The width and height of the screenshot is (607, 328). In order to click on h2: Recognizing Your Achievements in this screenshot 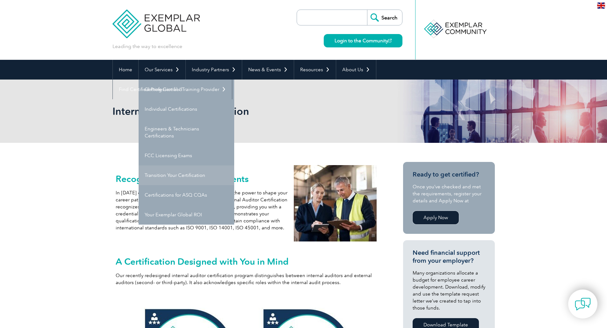, I will do `click(202, 179)`.